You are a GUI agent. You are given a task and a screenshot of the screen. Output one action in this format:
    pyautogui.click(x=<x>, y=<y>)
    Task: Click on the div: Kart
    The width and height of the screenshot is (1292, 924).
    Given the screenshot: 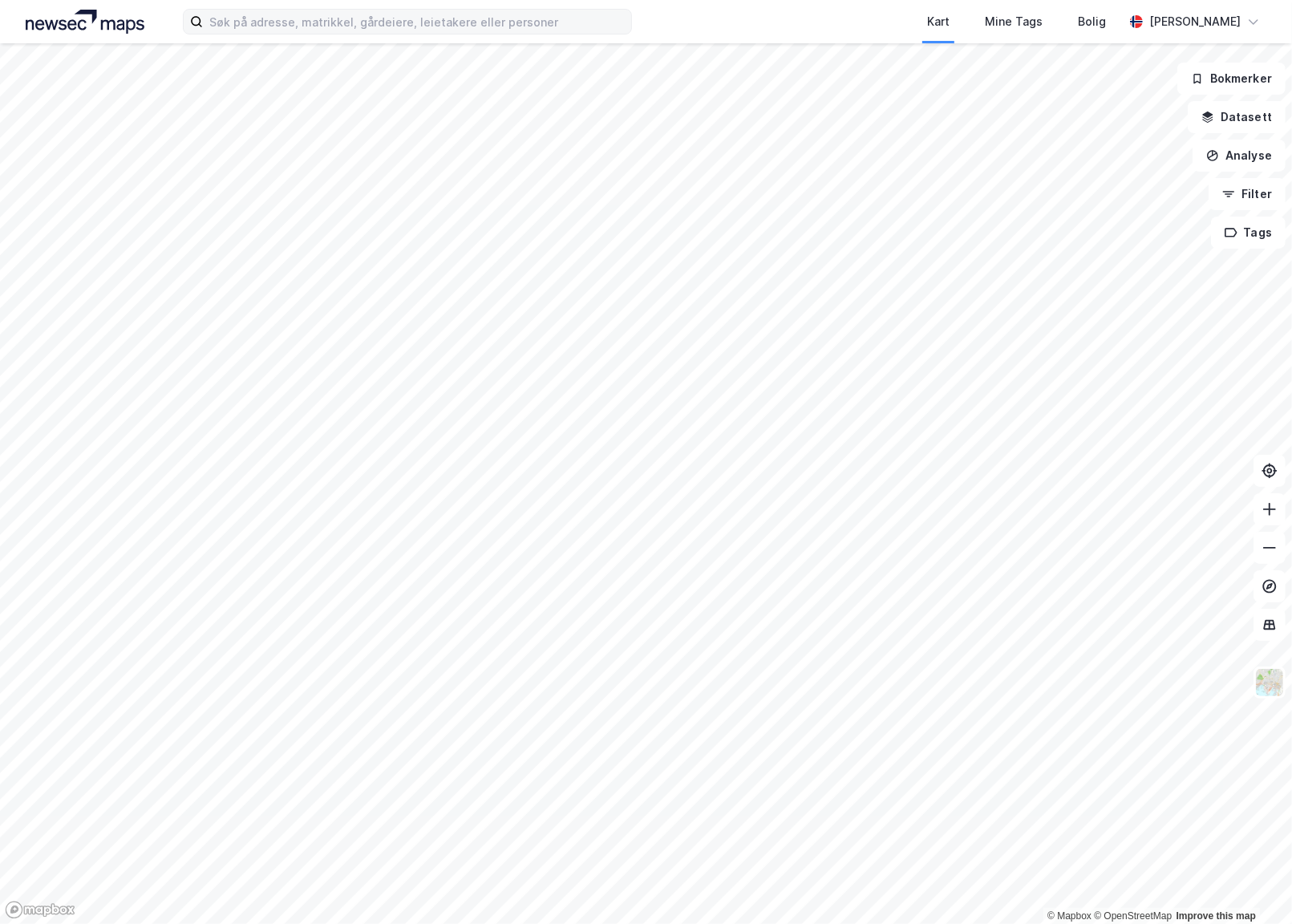 What is the action you would take?
    pyautogui.click(x=938, y=21)
    